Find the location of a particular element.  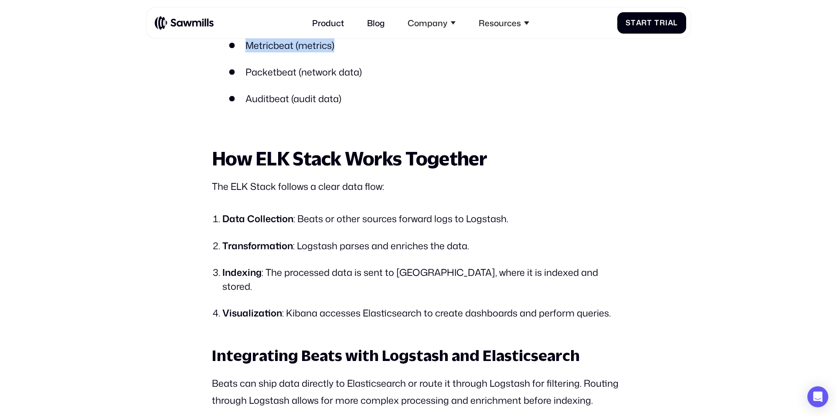

strong: Data Collection is located at coordinates (258, 218).